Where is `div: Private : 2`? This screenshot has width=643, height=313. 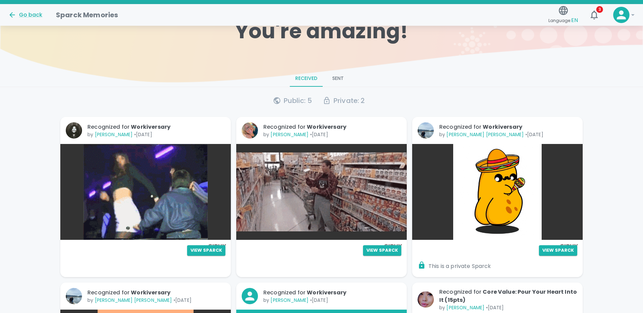 div: Private : 2 is located at coordinates (344, 101).